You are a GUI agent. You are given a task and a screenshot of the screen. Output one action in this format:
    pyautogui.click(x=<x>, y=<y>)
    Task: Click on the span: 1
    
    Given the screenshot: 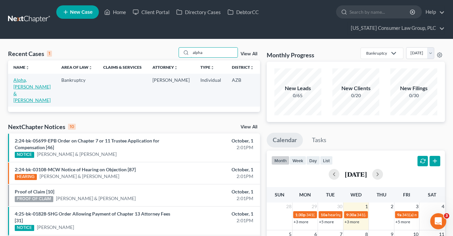 What is the action you would take?
    pyautogui.click(x=366, y=206)
    